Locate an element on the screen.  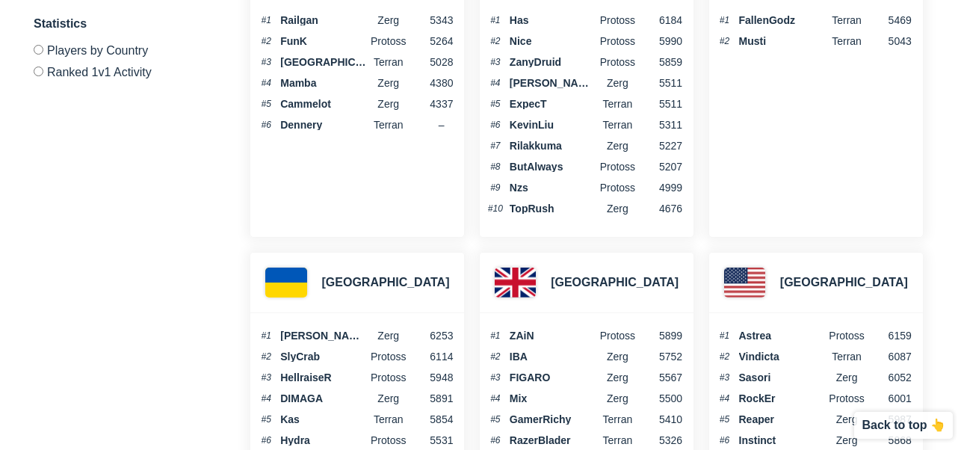
span: ZAiN is located at coordinates (553, 336).